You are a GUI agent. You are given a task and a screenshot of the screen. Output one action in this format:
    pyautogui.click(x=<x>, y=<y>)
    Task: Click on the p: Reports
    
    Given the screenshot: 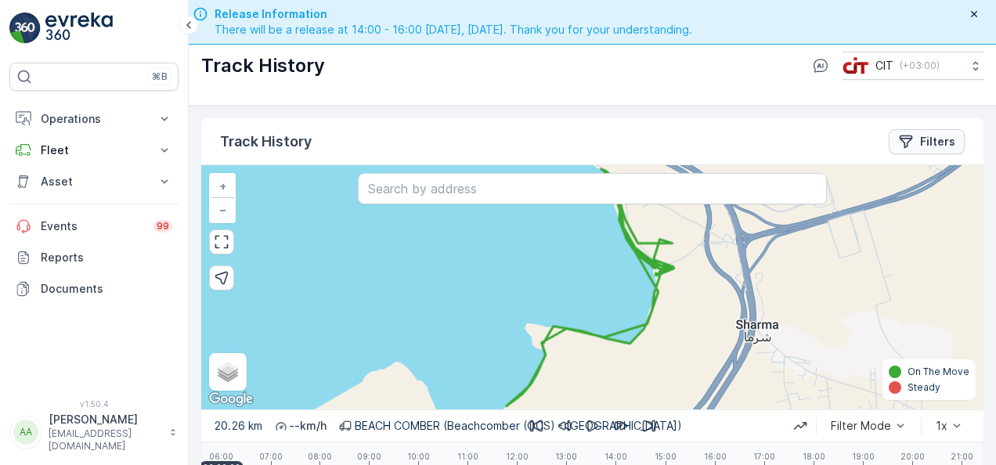 What is the action you would take?
    pyautogui.click(x=106, y=258)
    